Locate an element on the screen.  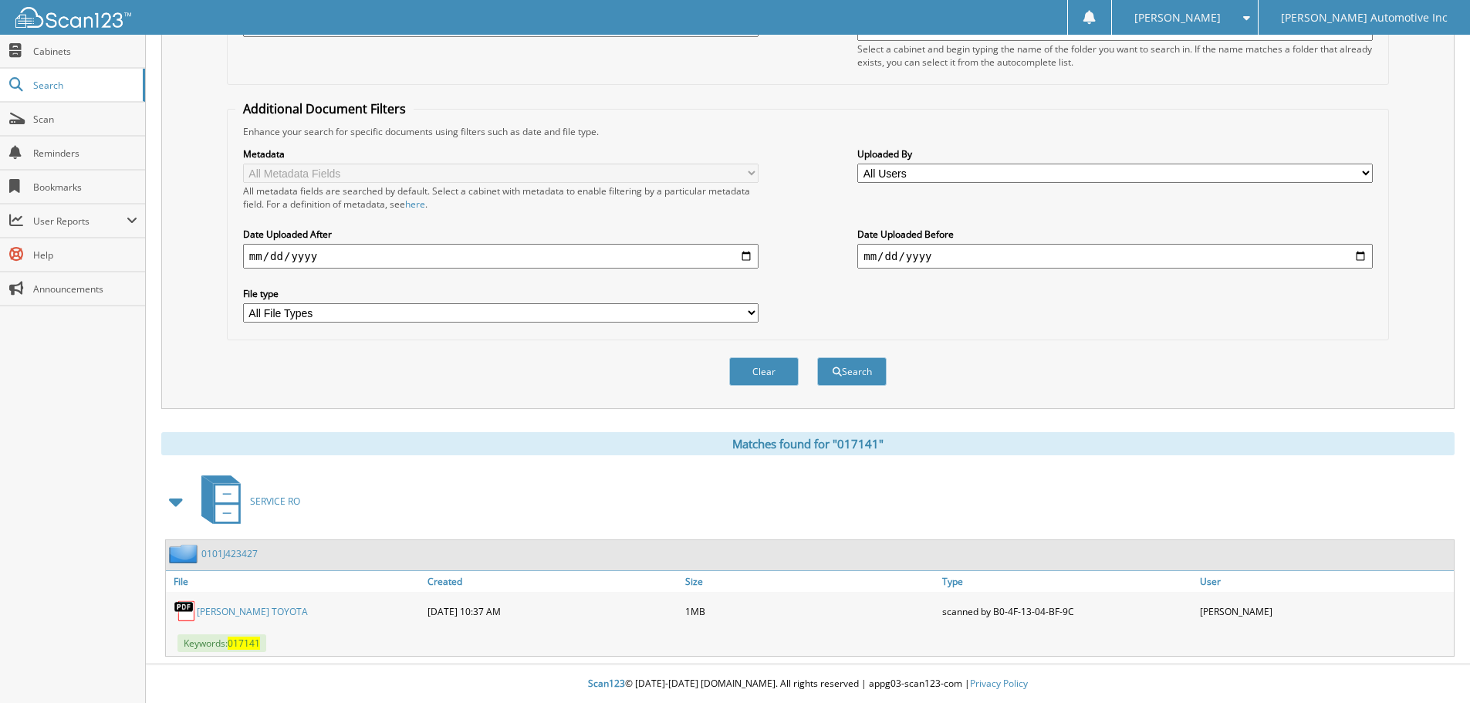
label: Uploaded By is located at coordinates (1115, 154).